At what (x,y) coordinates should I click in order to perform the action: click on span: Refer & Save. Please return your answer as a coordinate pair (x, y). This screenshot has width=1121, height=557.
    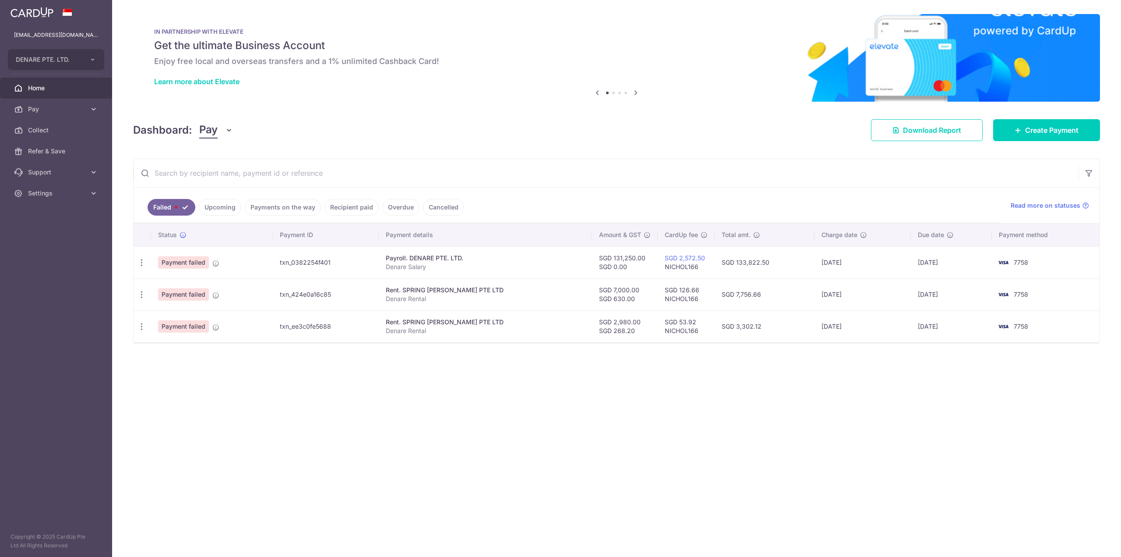
    Looking at the image, I should click on (57, 151).